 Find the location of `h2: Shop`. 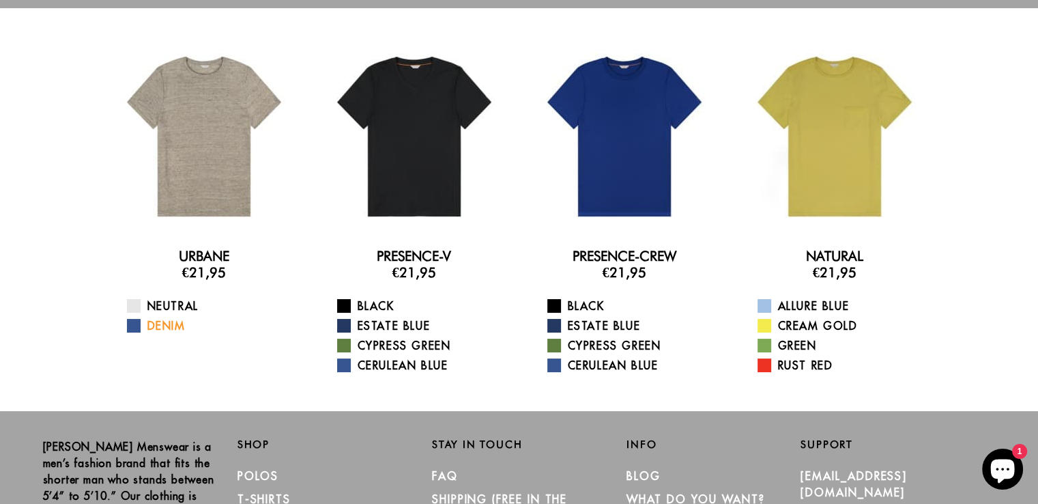

h2: Shop is located at coordinates (324, 444).